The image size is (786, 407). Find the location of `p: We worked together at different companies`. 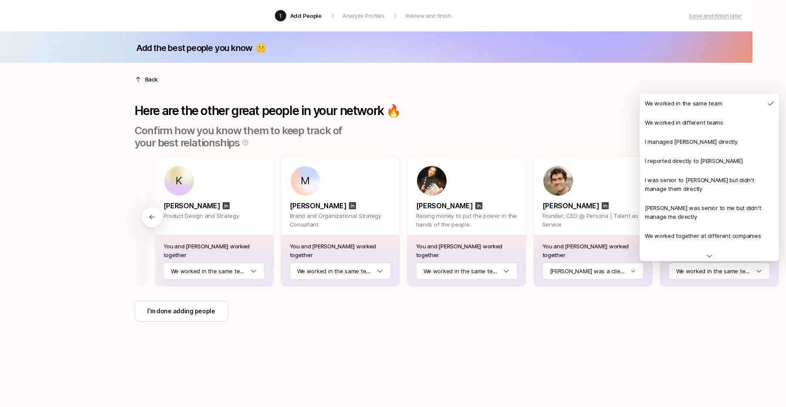

p: We worked together at different companies is located at coordinates (702, 236).